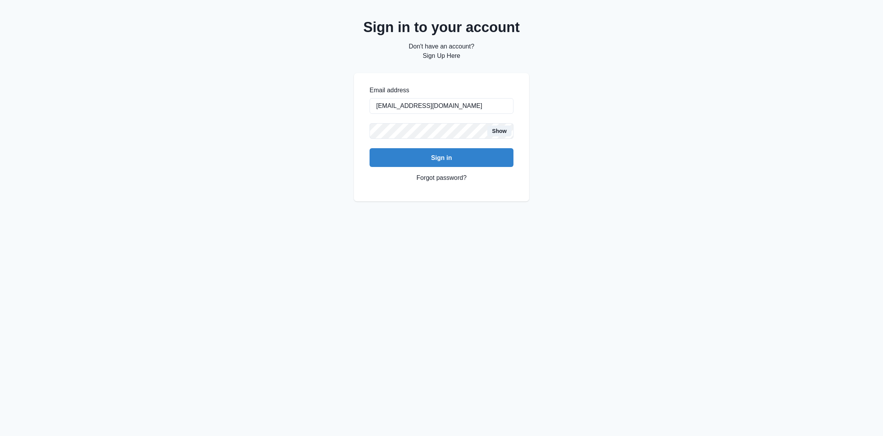 This screenshot has width=883, height=436. Describe the element at coordinates (441, 158) in the screenshot. I see `button: Sign in` at that location.